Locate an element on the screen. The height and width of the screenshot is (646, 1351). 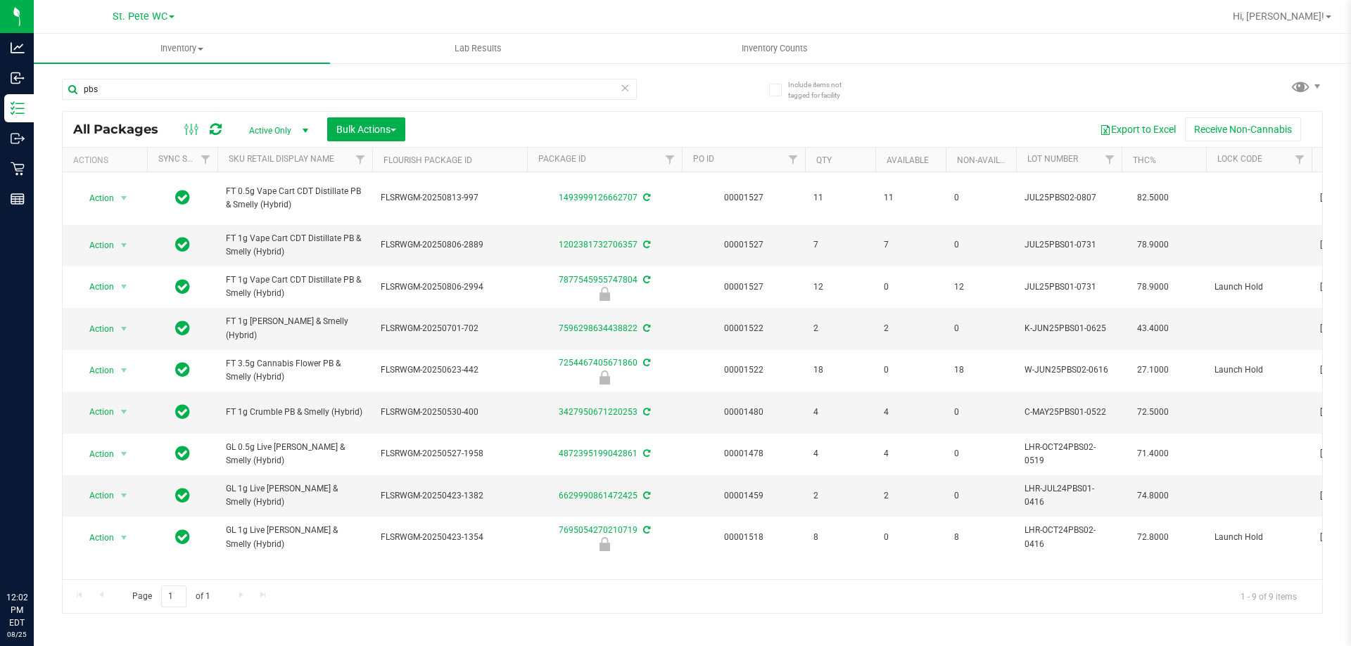
span: FLSRWGM-20250806-2889 is located at coordinates (449, 245).